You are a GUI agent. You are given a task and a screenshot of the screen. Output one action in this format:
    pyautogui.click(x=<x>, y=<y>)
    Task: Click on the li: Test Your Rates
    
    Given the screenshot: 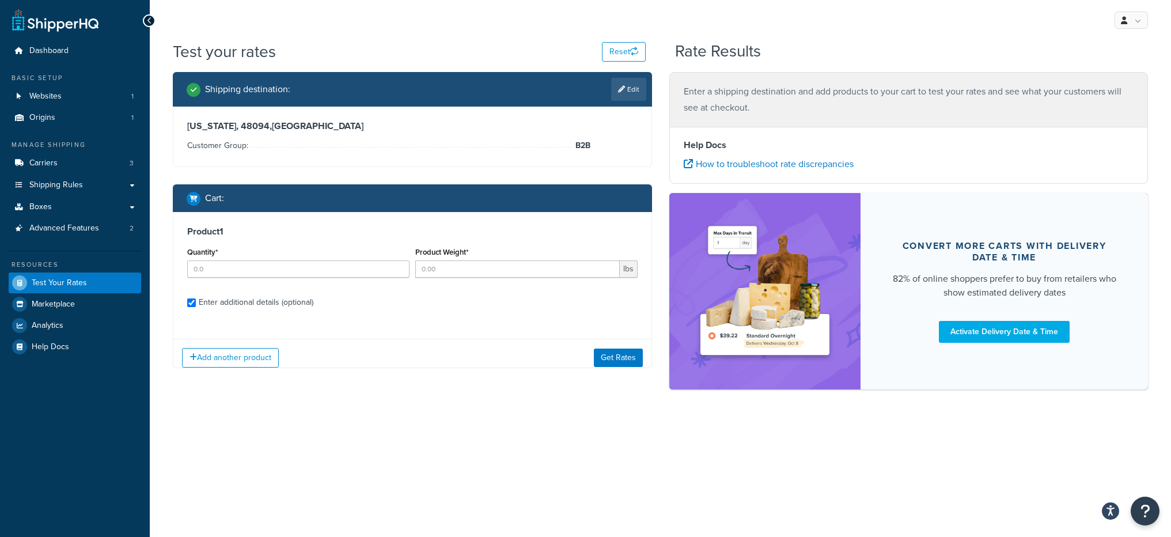 What is the action you would take?
    pyautogui.click(x=75, y=283)
    